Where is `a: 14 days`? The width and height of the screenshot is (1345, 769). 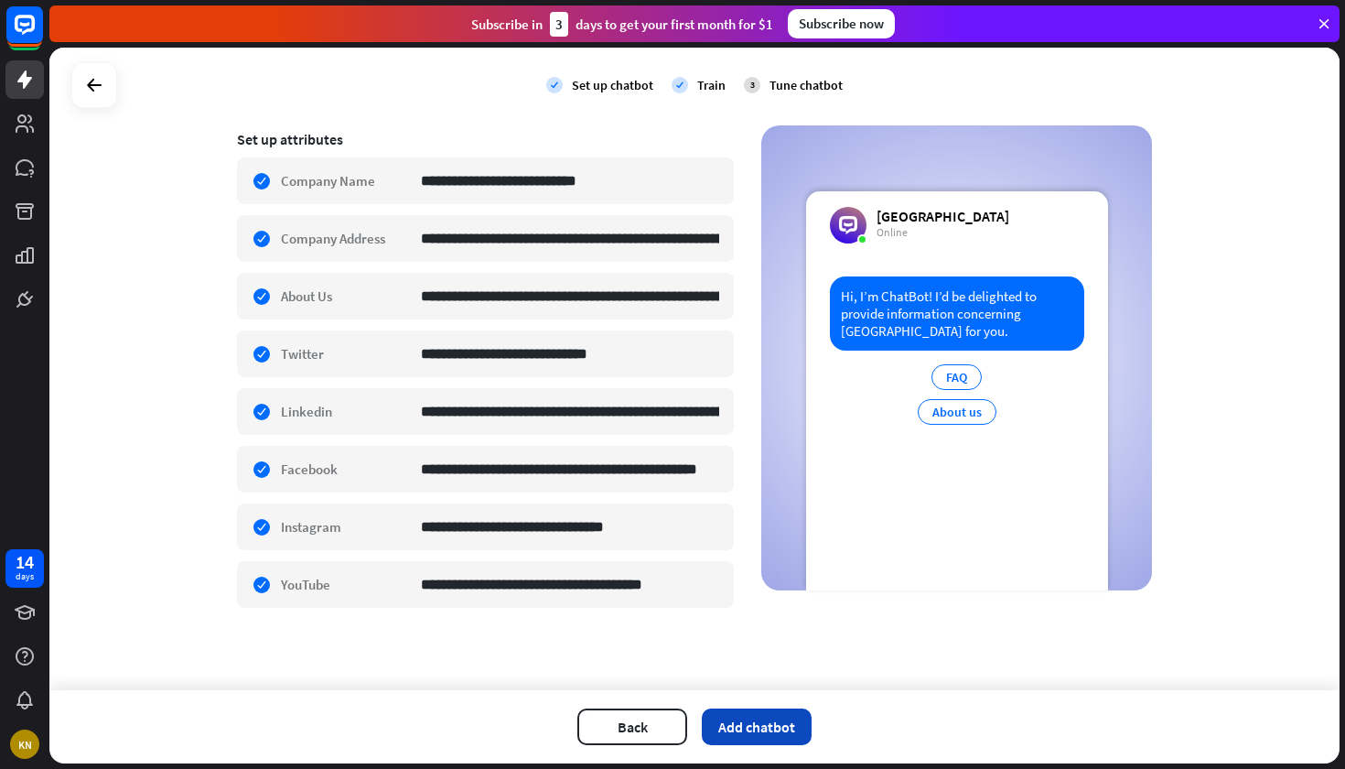 a: 14 days is located at coordinates (25, 568).